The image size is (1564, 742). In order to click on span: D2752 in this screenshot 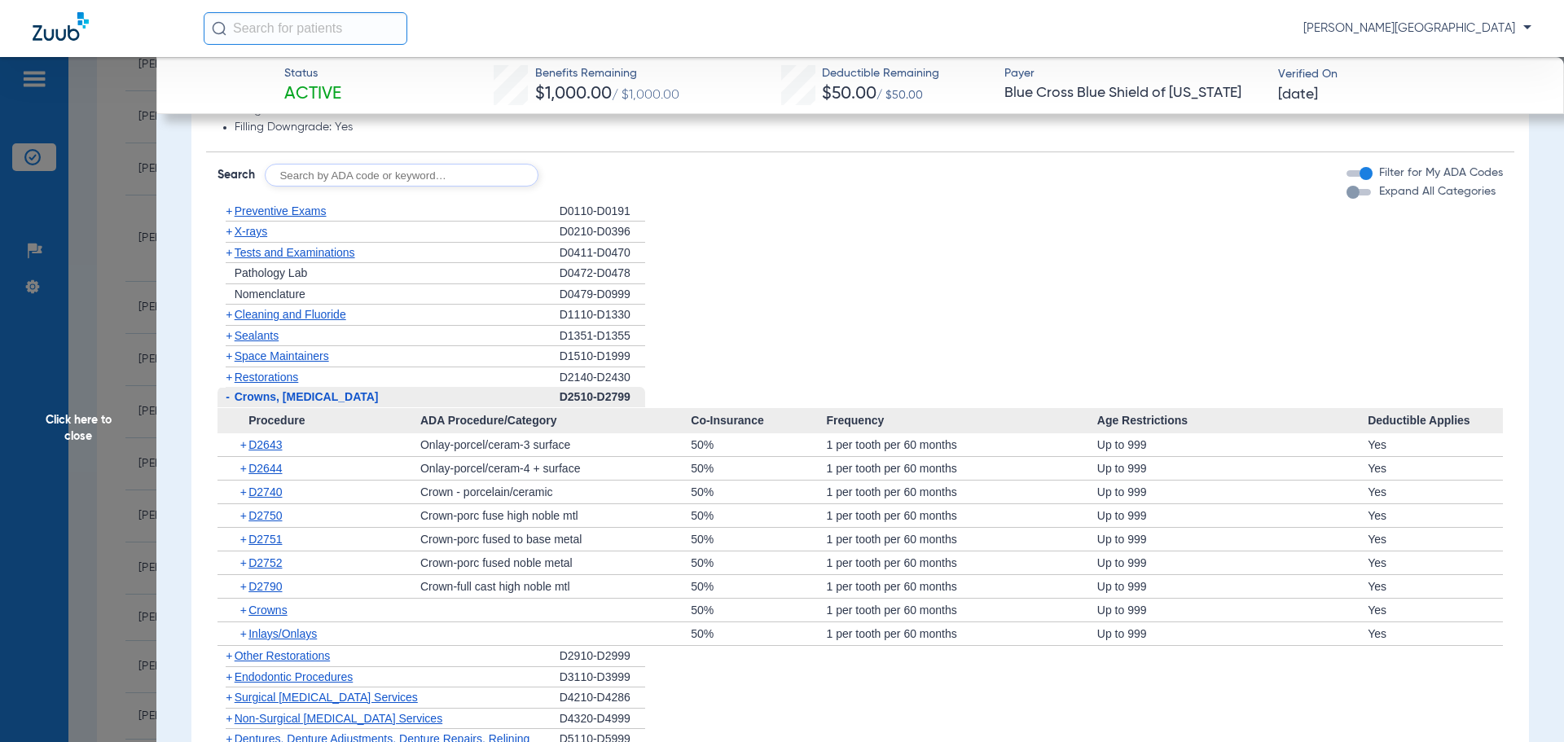, I will do `click(265, 563)`.